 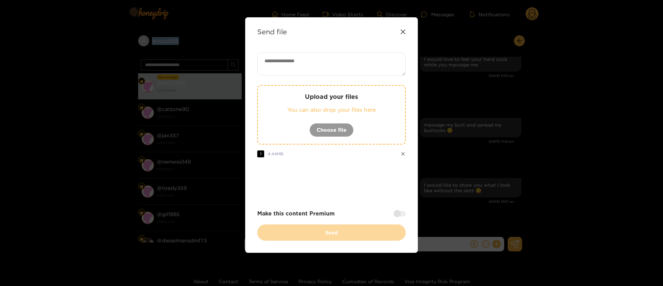 I want to click on strong: Send file, so click(x=272, y=31).